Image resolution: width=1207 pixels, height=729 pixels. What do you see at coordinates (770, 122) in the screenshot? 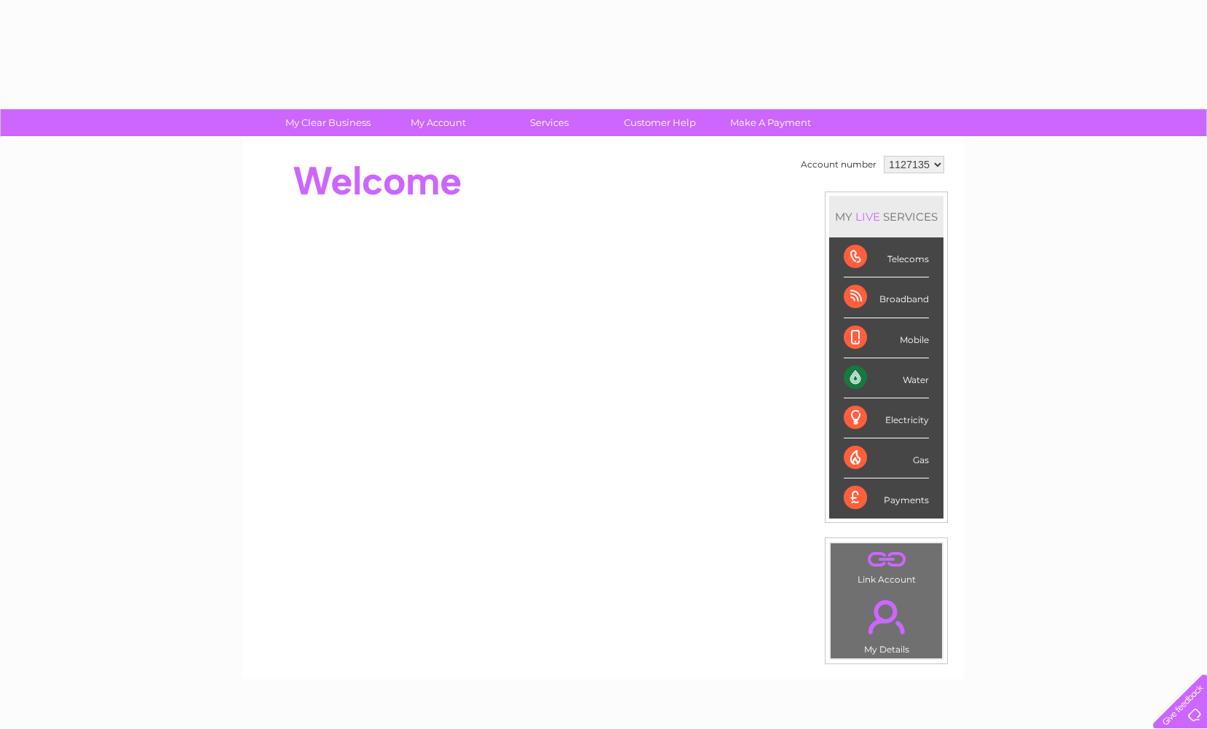
I see `a: Make A Payment` at bounding box center [770, 122].